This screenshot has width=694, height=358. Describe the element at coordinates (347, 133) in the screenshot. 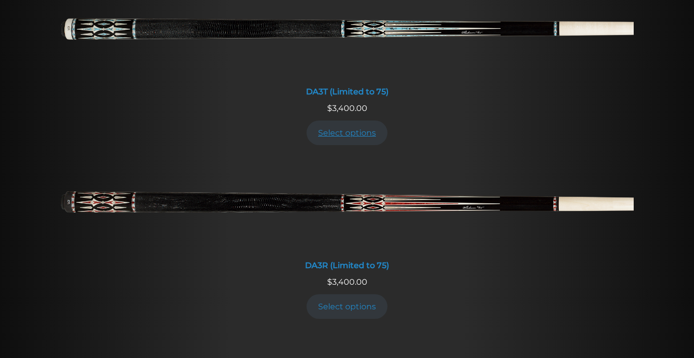

I see `a: Add to cart: “DA3T (Limited to 75)”` at that location.